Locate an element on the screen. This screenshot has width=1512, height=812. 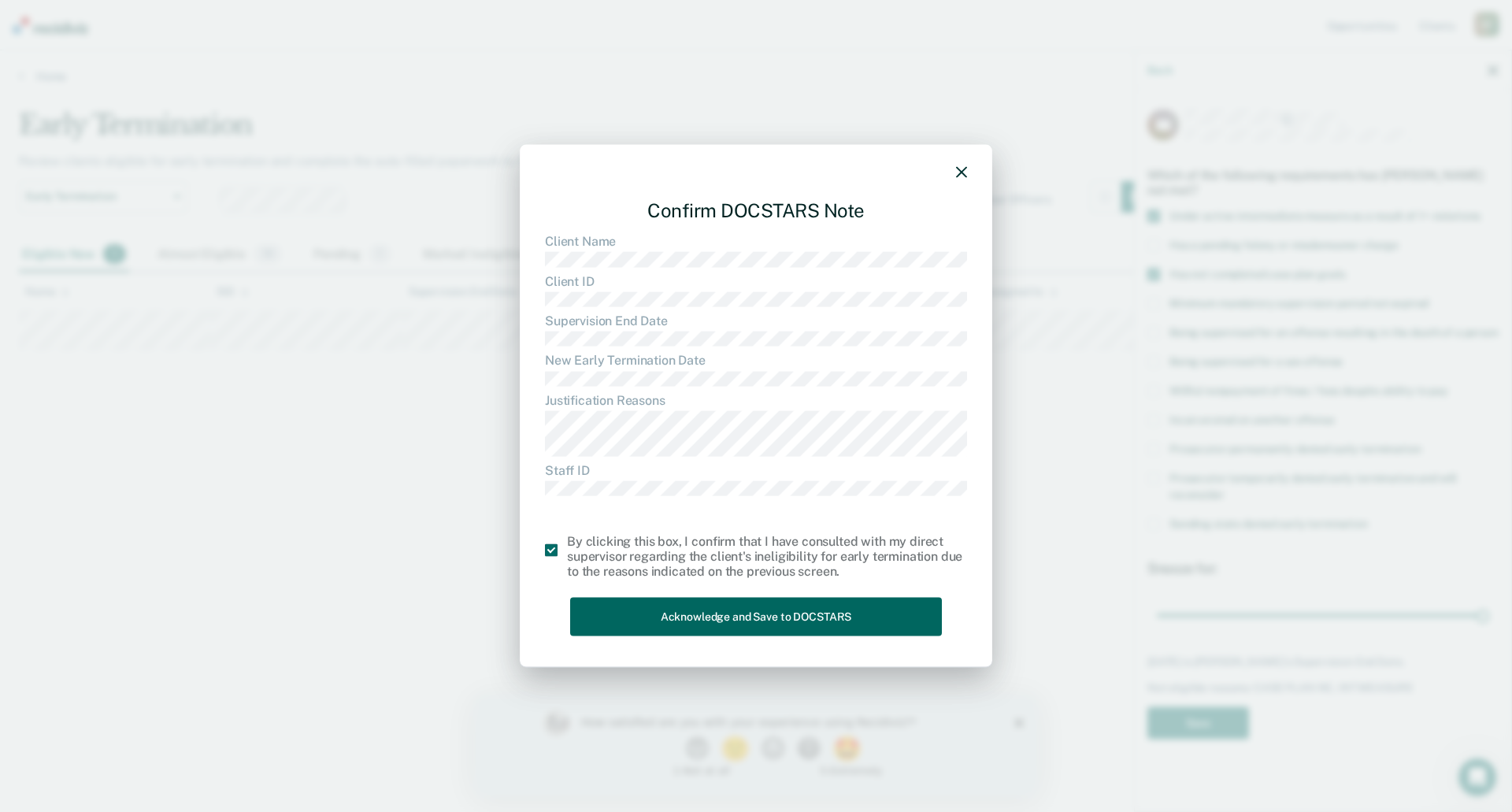
div: Close survey is located at coordinates (545, 29).